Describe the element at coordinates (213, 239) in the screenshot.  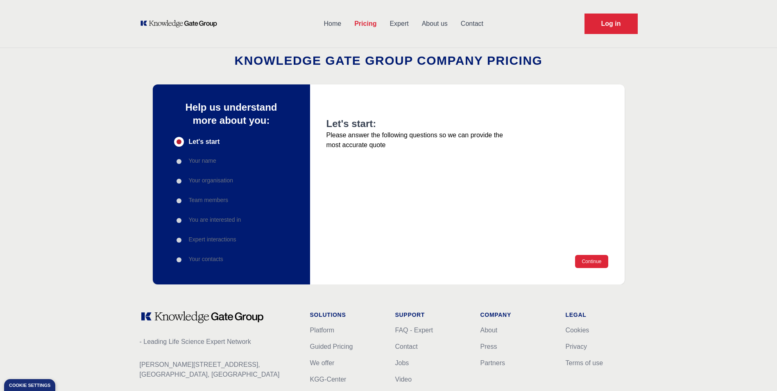
I see `p: Expert interactions` at that location.